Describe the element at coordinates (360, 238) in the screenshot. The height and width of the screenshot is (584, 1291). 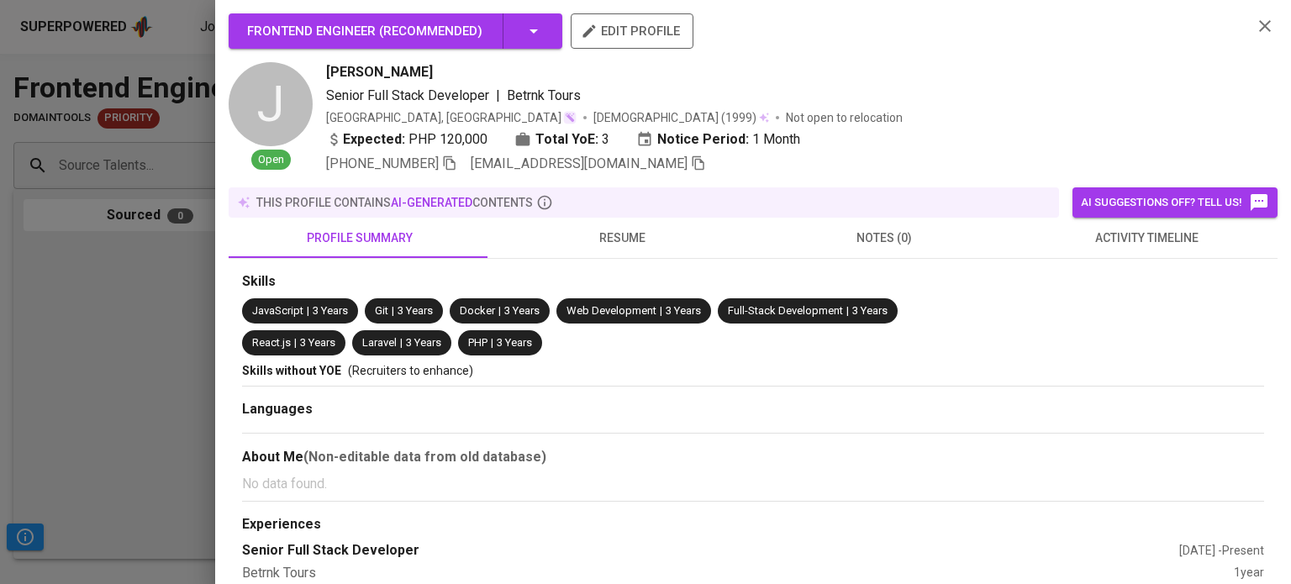
I see `span: profile summary` at that location.